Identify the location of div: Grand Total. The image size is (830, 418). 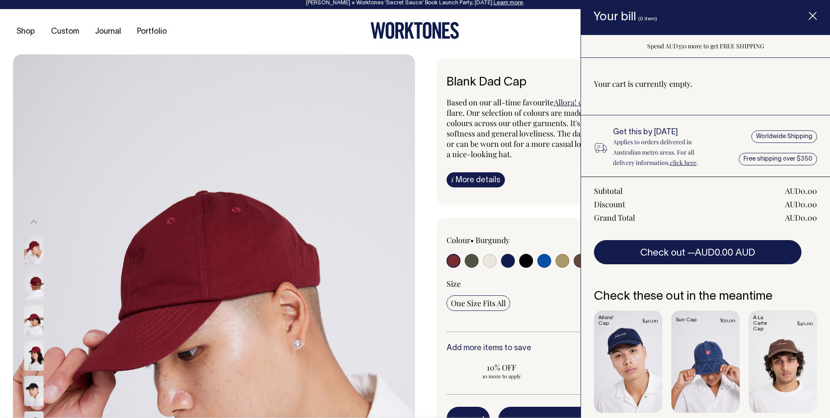
(614, 218).